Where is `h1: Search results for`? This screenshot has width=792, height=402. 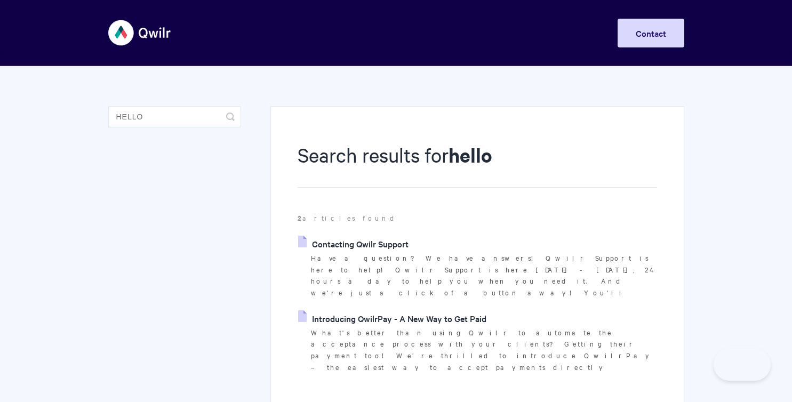
h1: Search results for is located at coordinates (477, 164).